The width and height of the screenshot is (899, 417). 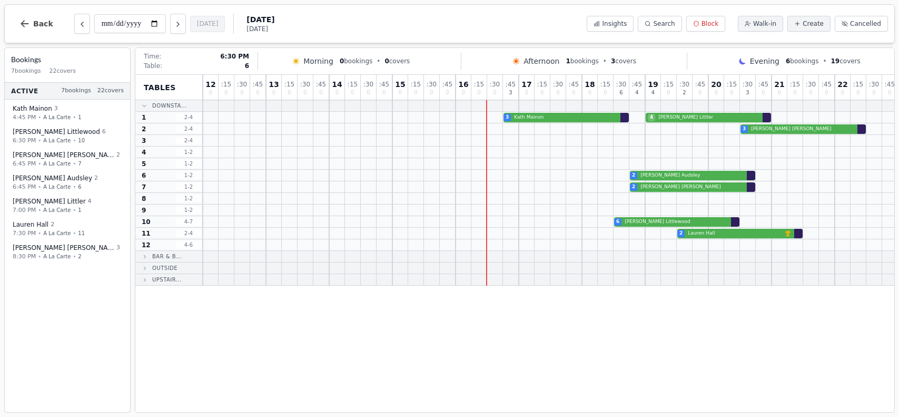 What do you see at coordinates (170, 105) in the screenshot?
I see `span: Downsta...` at bounding box center [170, 105].